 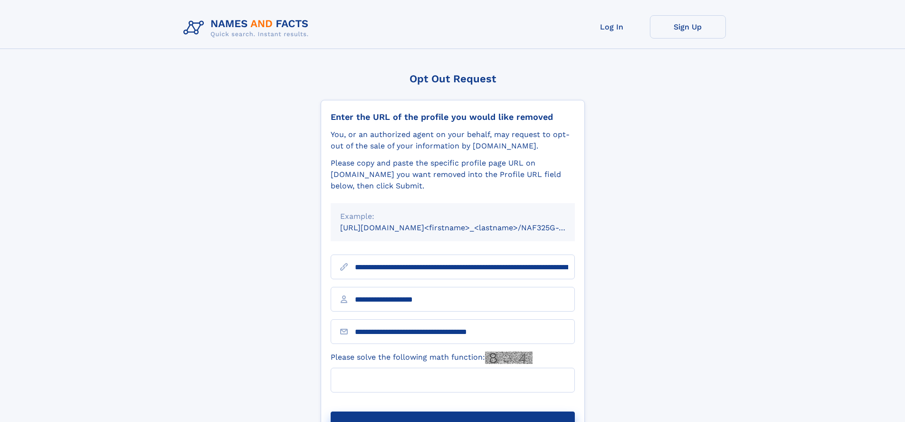 What do you see at coordinates (453, 117) in the screenshot?
I see `div: Enter the URL of the profile you would like removed` at bounding box center [453, 117].